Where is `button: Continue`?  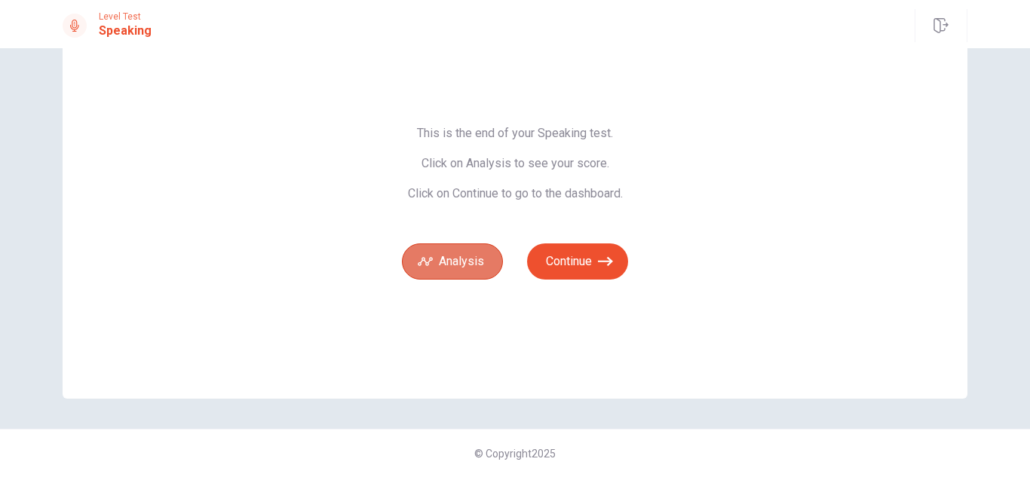 button: Continue is located at coordinates (578, 262).